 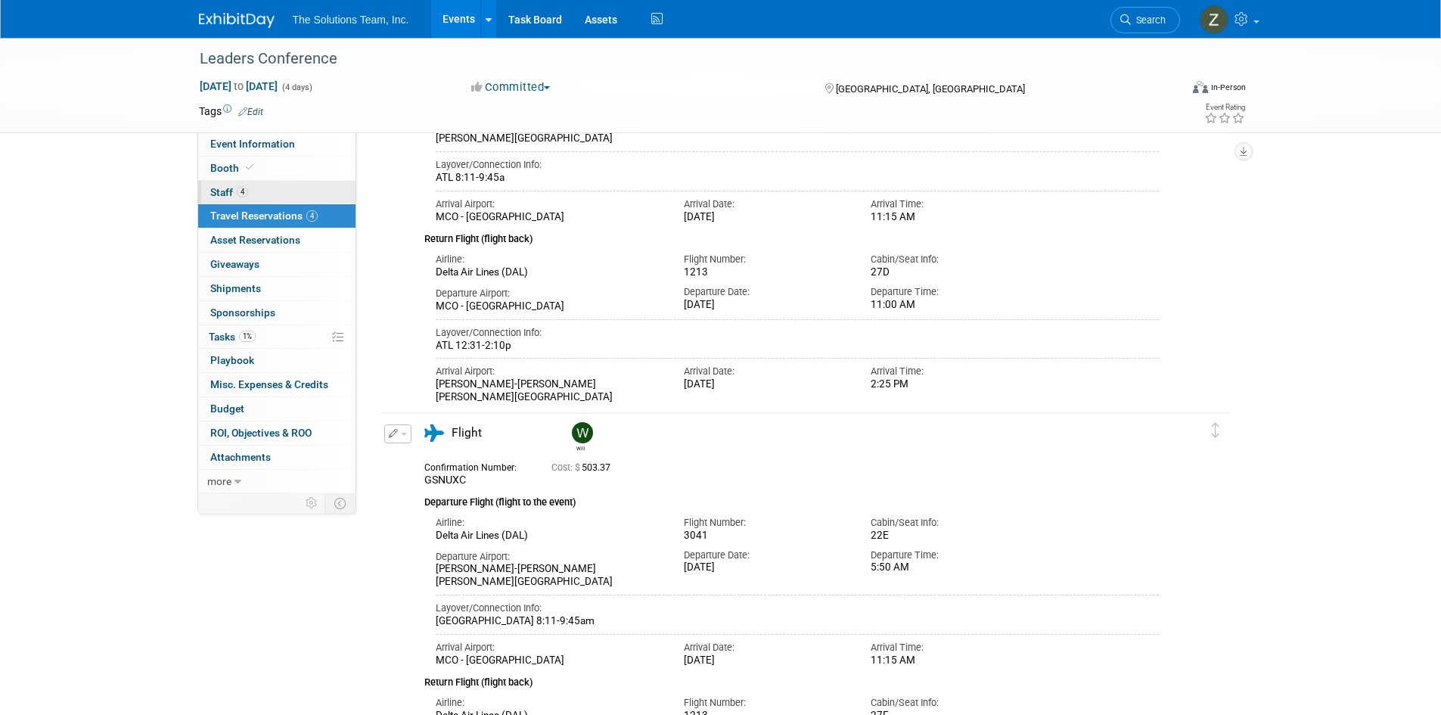 What do you see at coordinates (227, 409) in the screenshot?
I see `span: Budget` at bounding box center [227, 409].